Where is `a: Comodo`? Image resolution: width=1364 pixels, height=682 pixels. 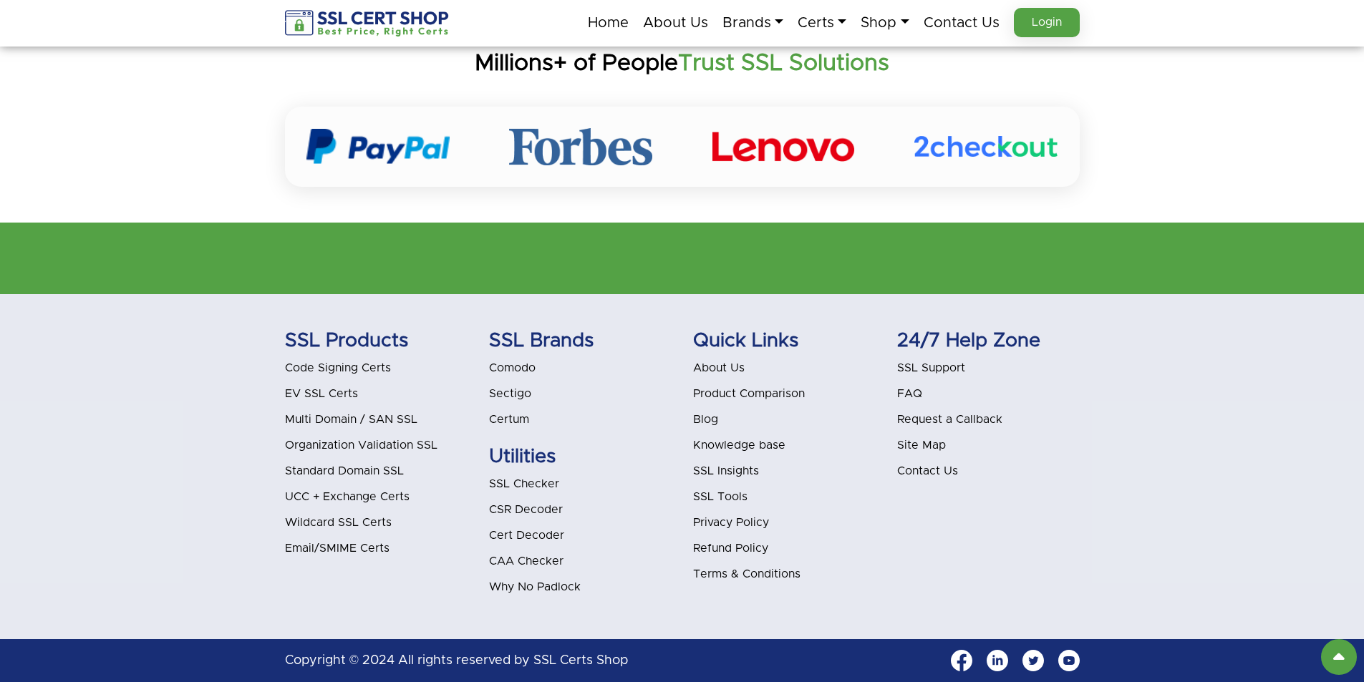
a: Comodo is located at coordinates (512, 368).